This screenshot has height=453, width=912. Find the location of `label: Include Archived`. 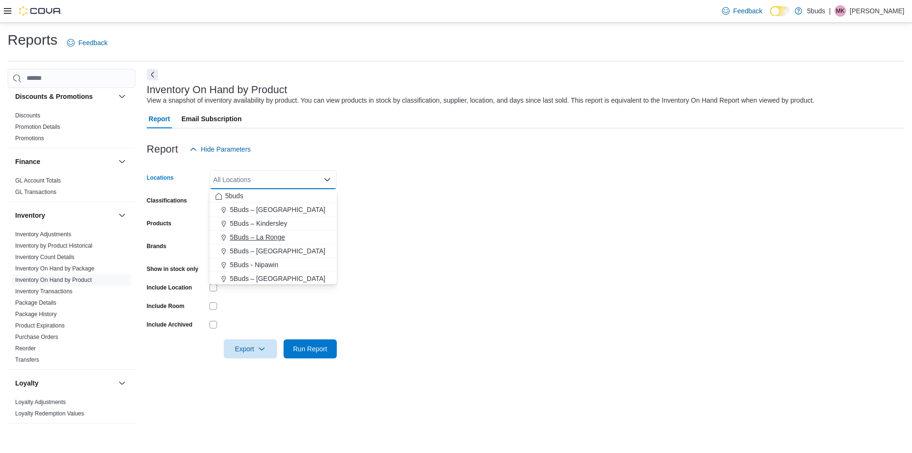

label: Include Archived is located at coordinates (170, 324).